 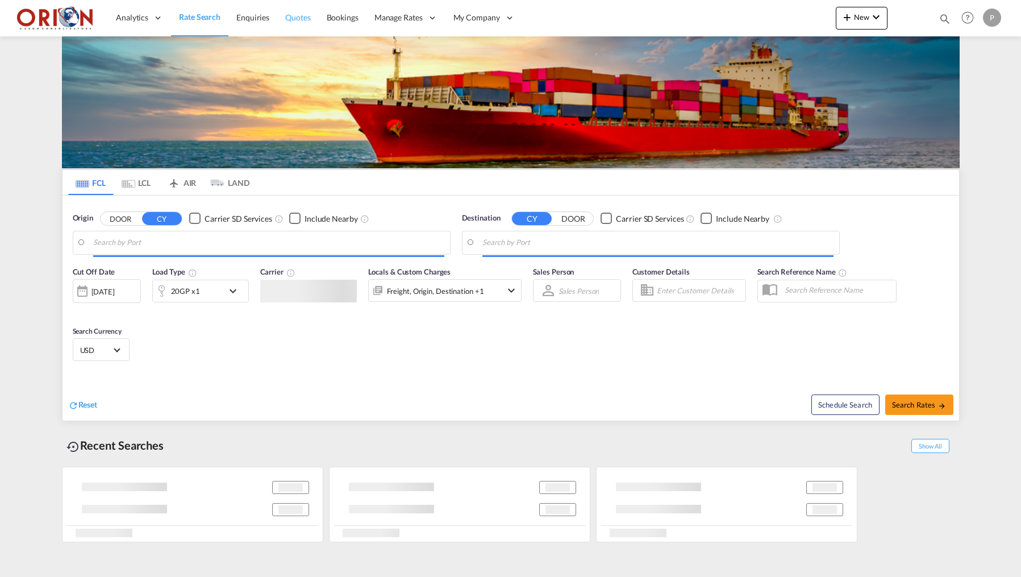 What do you see at coordinates (253, 17) in the screenshot?
I see `span: Enquiries` at bounding box center [253, 17].